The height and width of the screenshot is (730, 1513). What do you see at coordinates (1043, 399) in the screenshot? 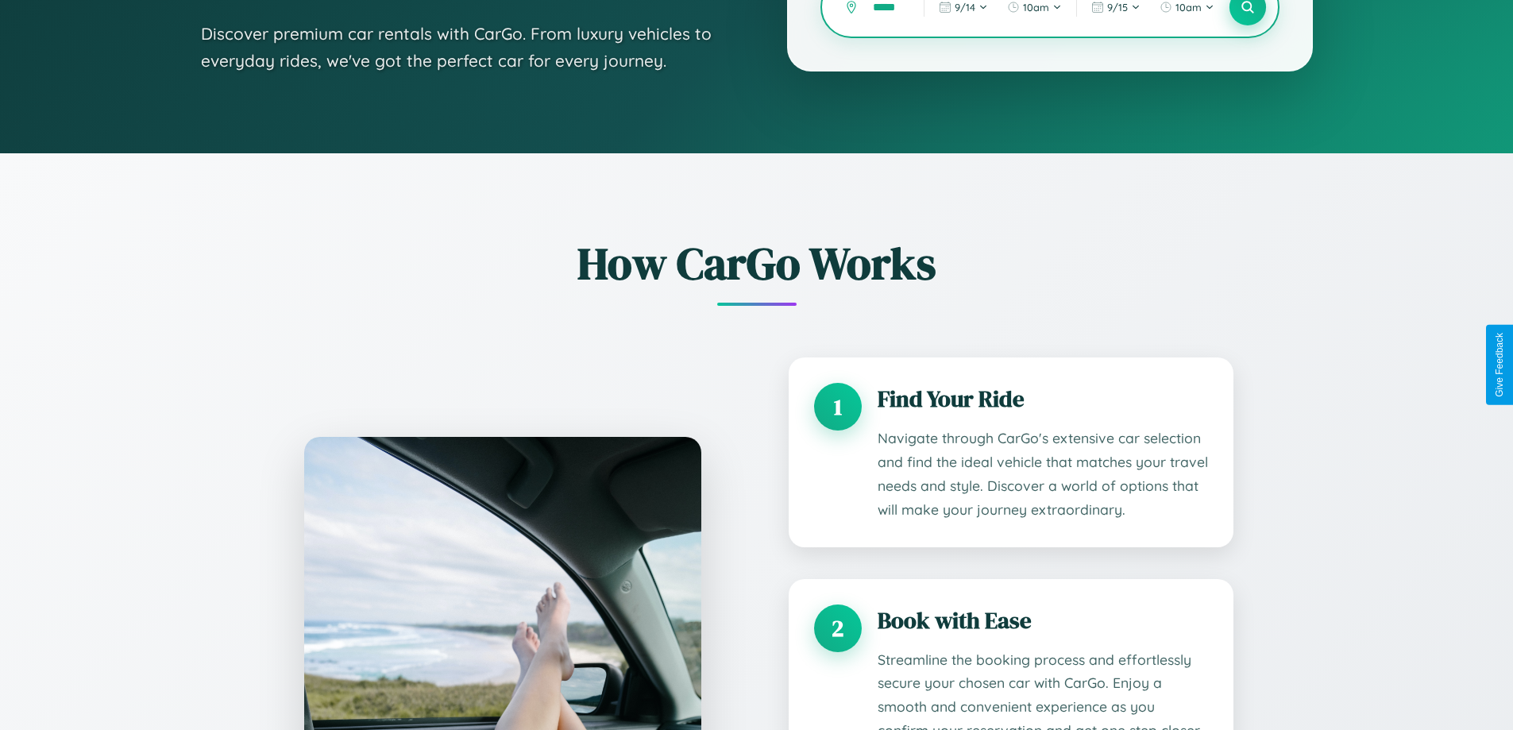
I see `h3: Find Your Ride` at bounding box center [1043, 399].